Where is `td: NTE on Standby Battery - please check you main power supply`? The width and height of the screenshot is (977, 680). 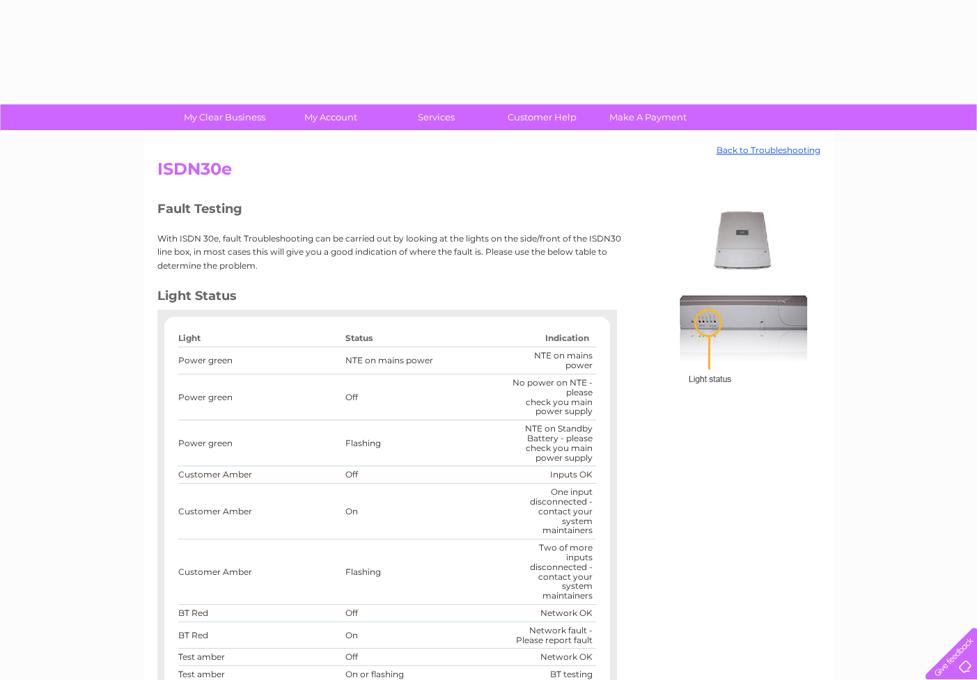 td: NTE on Standby Battery - please check you main power supply is located at coordinates (554, 444).